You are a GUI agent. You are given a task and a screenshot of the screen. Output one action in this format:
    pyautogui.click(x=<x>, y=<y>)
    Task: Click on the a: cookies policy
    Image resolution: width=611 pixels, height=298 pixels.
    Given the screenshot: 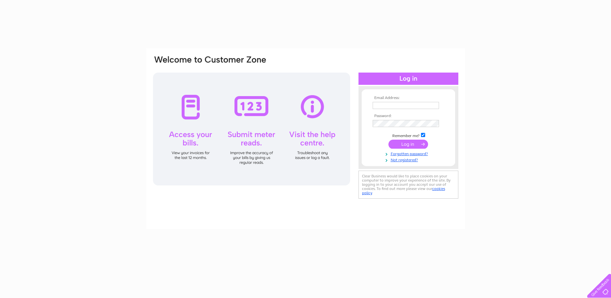 What is the action you would take?
    pyautogui.click(x=404, y=190)
    